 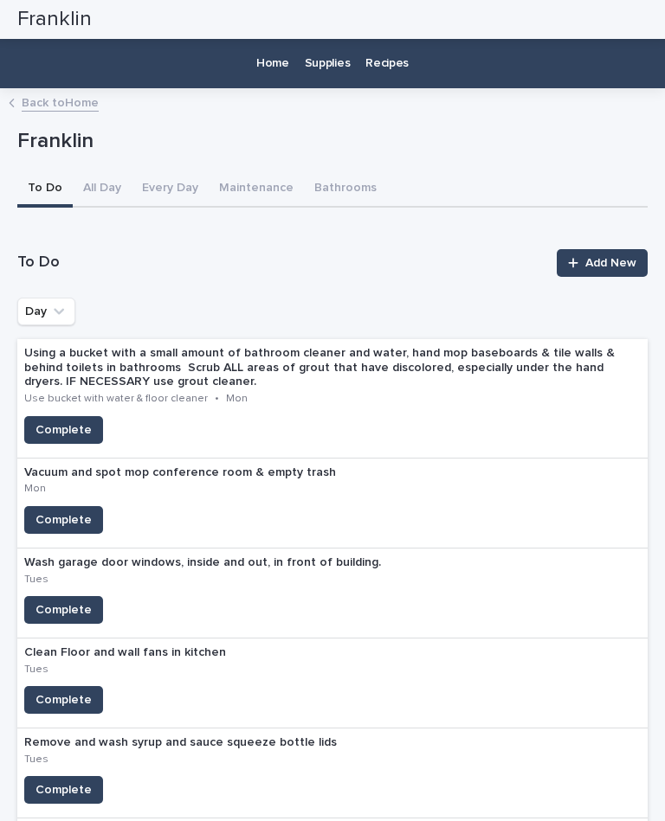 What do you see at coordinates (170, 189) in the screenshot?
I see `button: Every Day` at bounding box center [170, 189].